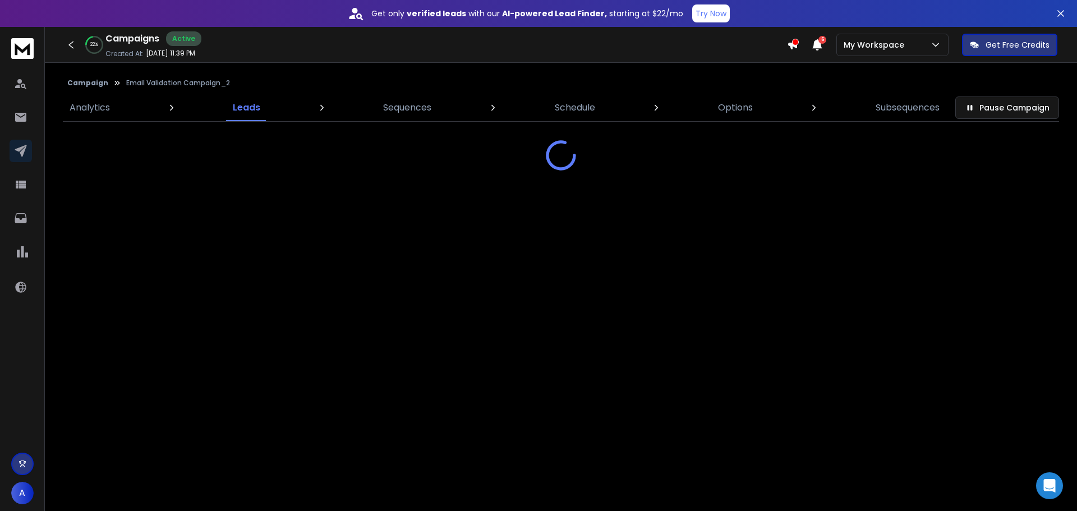 The image size is (1077, 511). I want to click on button: A, so click(22, 493).